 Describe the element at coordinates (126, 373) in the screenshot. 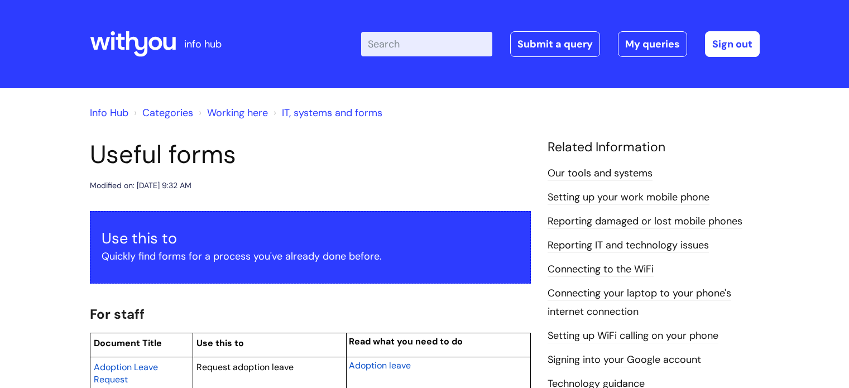

I see `a: Adoption Leave Request` at that location.